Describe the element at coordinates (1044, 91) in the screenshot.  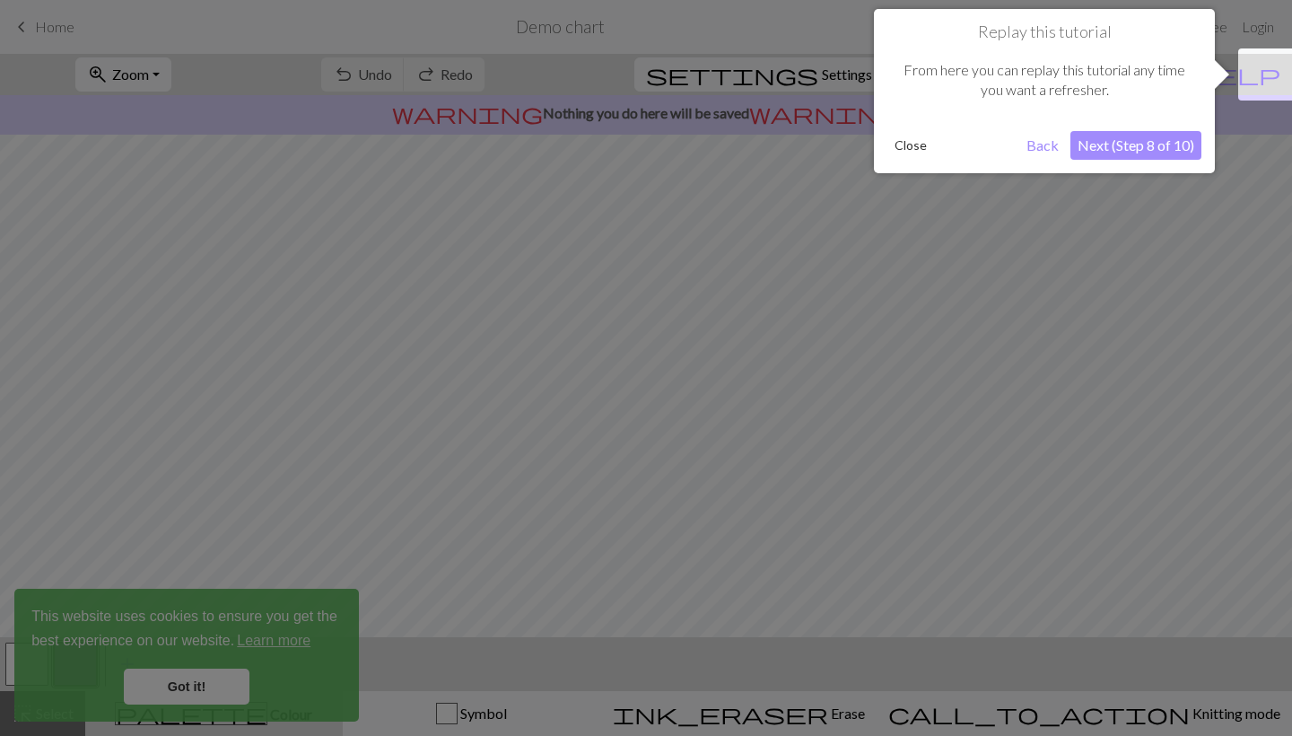
I see `div: Replay this tutorial` at that location.